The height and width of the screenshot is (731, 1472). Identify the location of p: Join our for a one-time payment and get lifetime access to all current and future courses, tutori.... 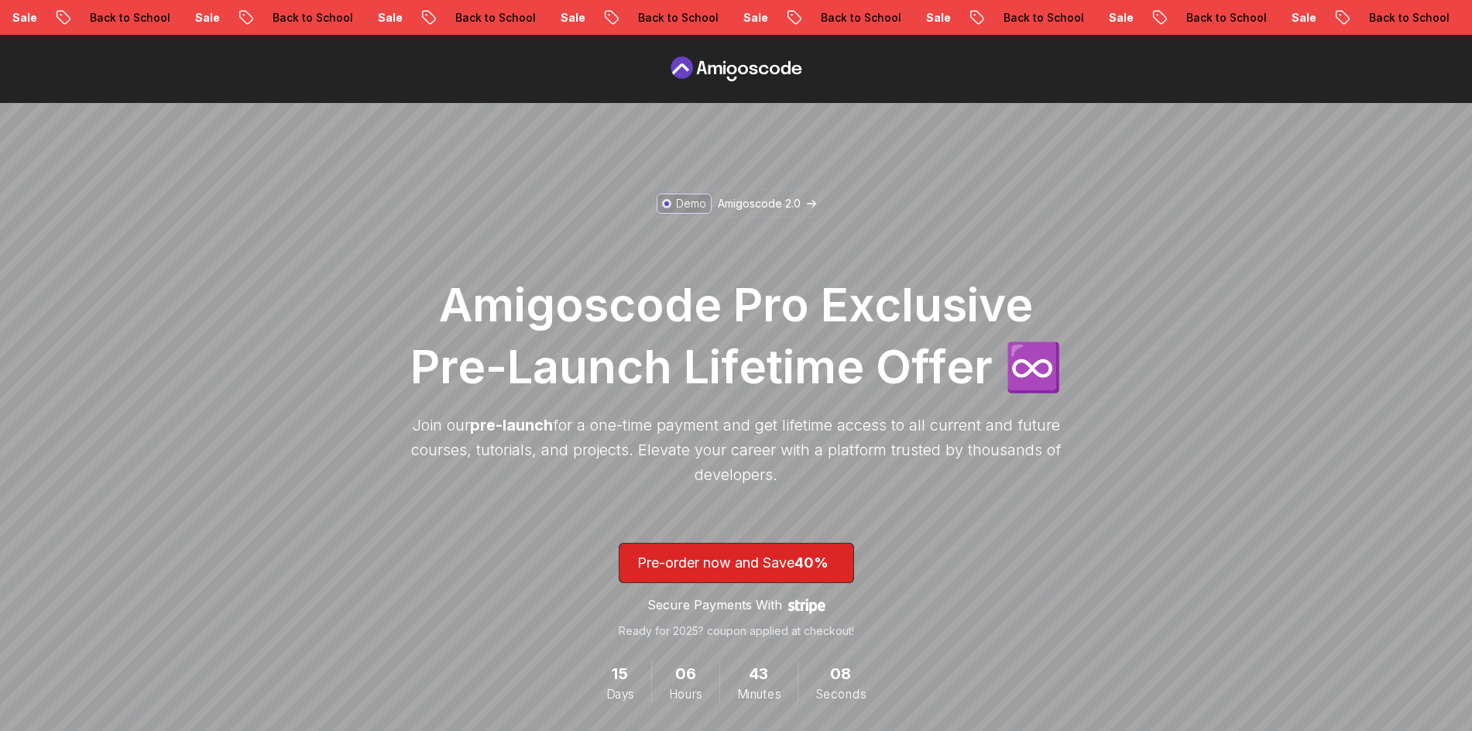
(736, 450).